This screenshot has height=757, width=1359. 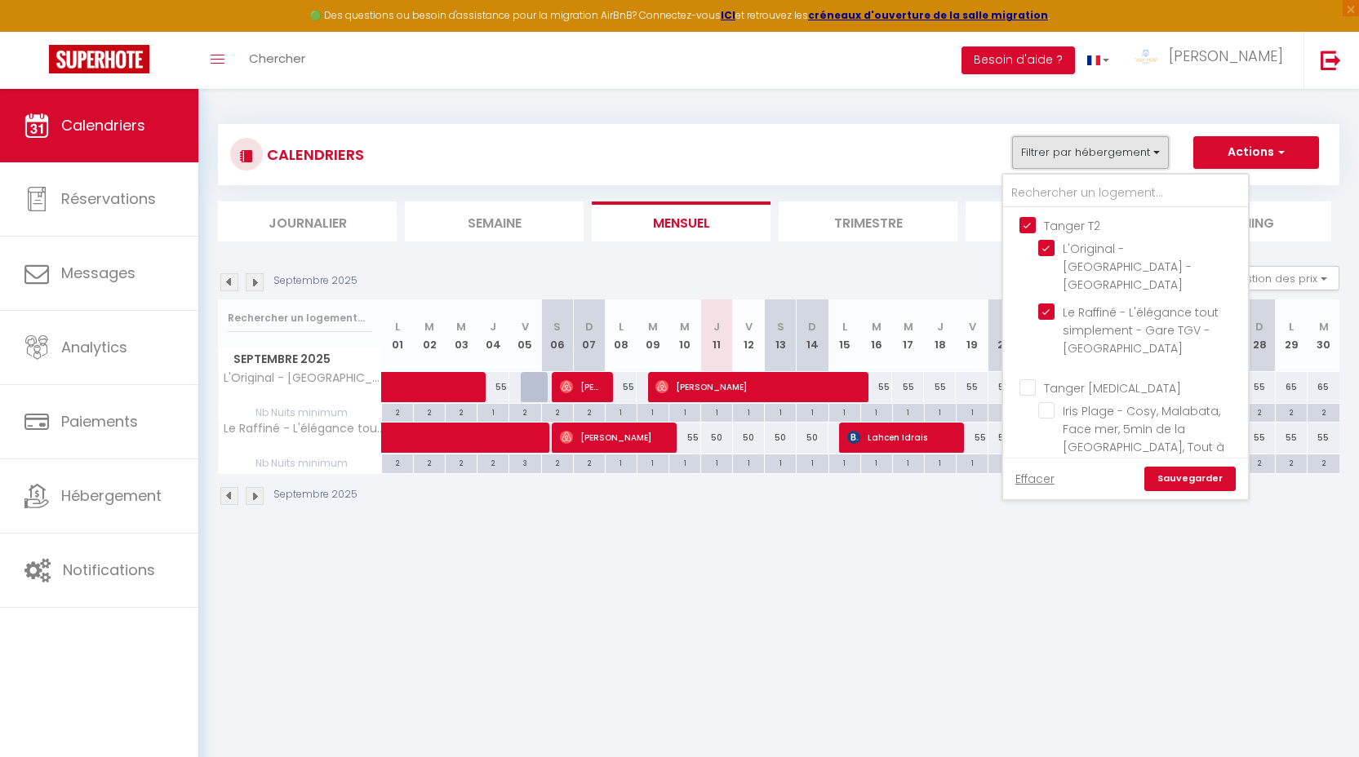 I want to click on th: 08, so click(x=620, y=335).